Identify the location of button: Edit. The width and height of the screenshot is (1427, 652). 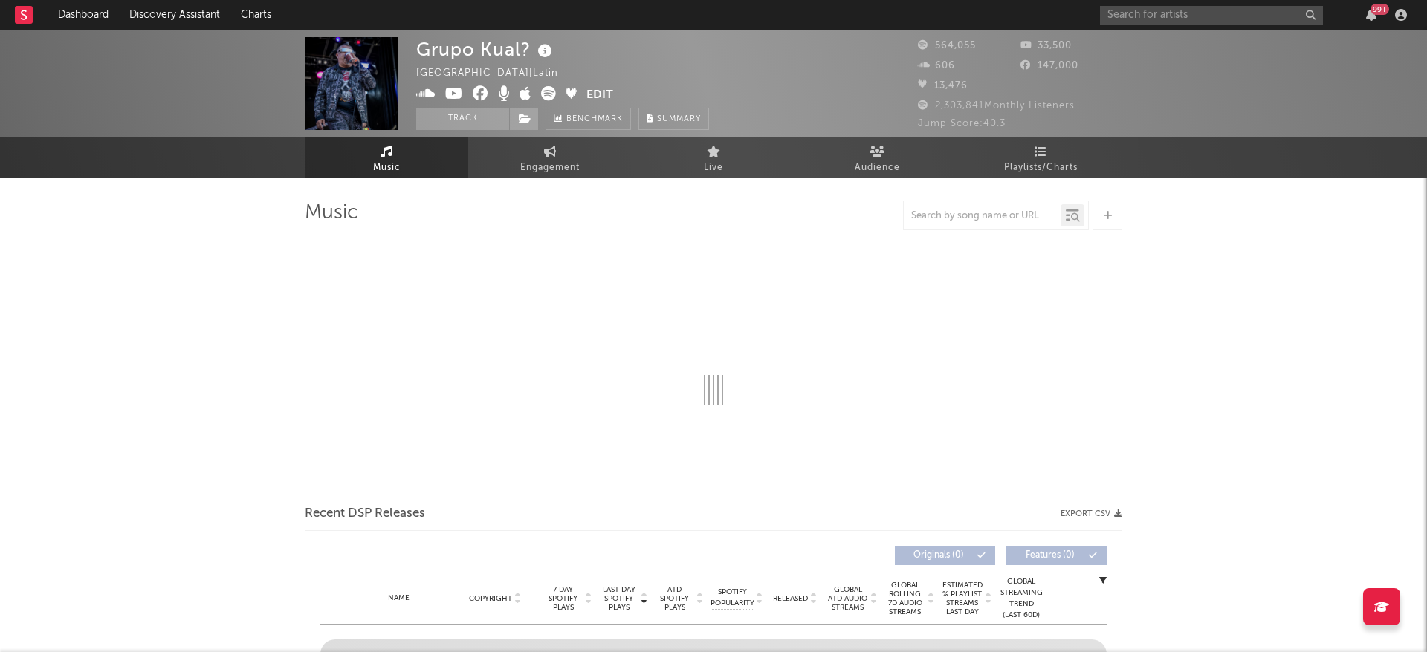
(600, 95).